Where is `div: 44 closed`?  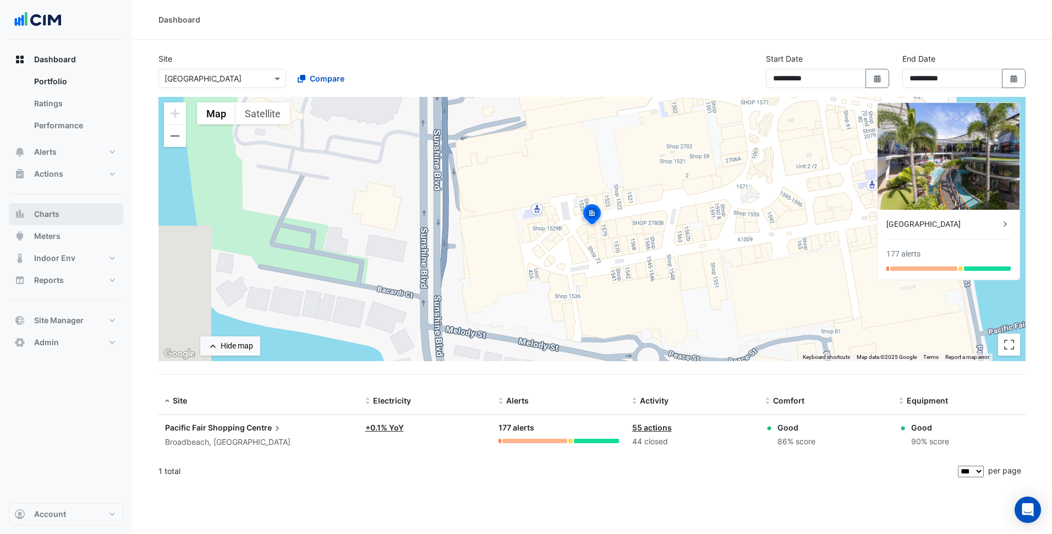 div: 44 closed is located at coordinates (692, 441).